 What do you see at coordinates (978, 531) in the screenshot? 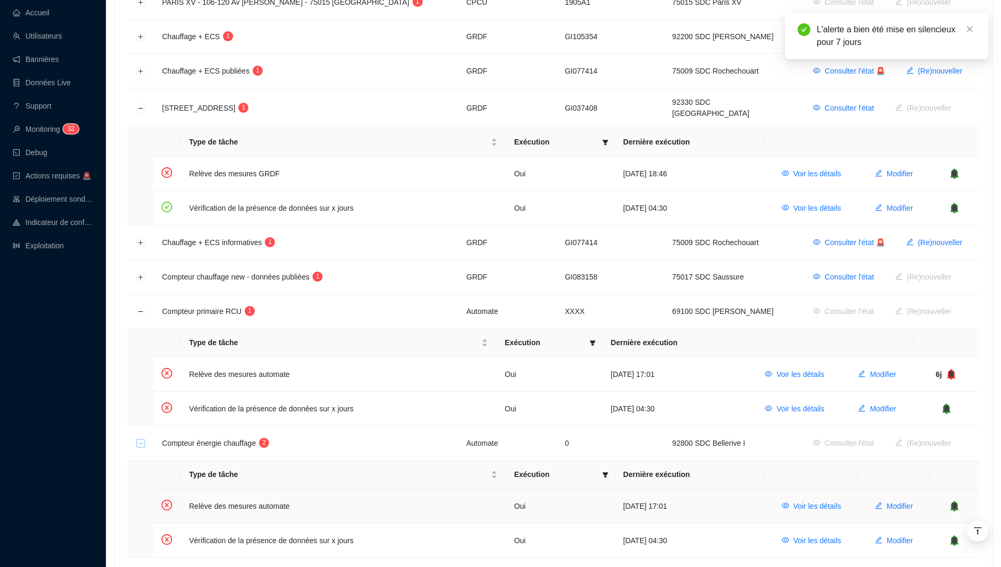
I see `span: vertical-align-top` at bounding box center [978, 531].